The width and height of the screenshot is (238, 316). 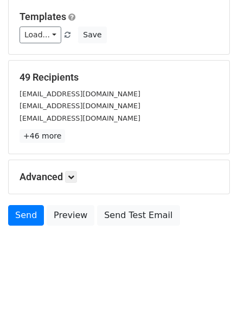 What do you see at coordinates (40, 35) in the screenshot?
I see `a: Load...` at bounding box center [40, 35].